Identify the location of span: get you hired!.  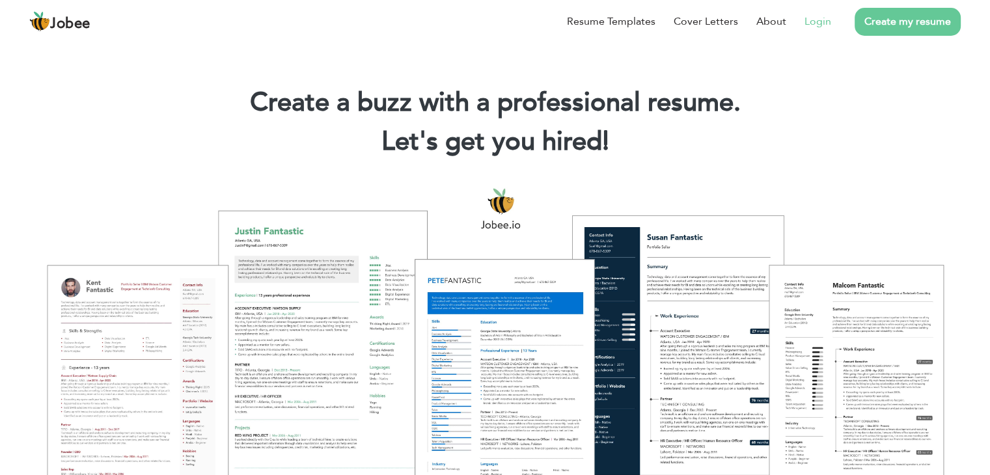
(527, 141).